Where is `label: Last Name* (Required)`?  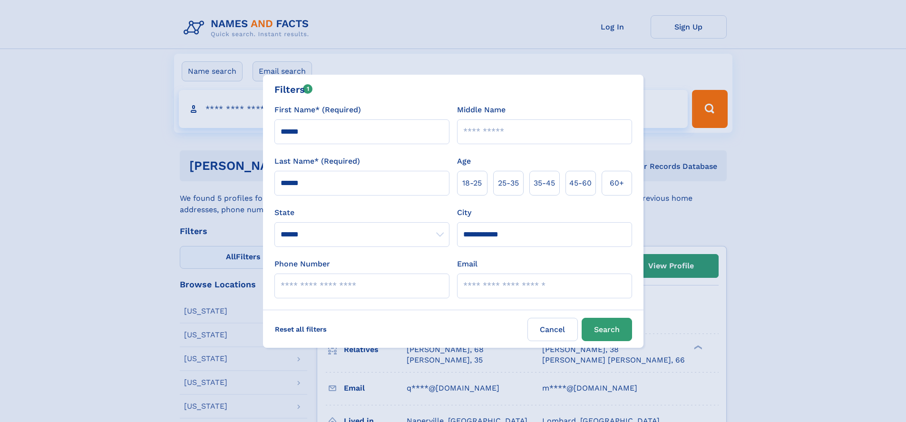 label: Last Name* (Required) is located at coordinates (317, 161).